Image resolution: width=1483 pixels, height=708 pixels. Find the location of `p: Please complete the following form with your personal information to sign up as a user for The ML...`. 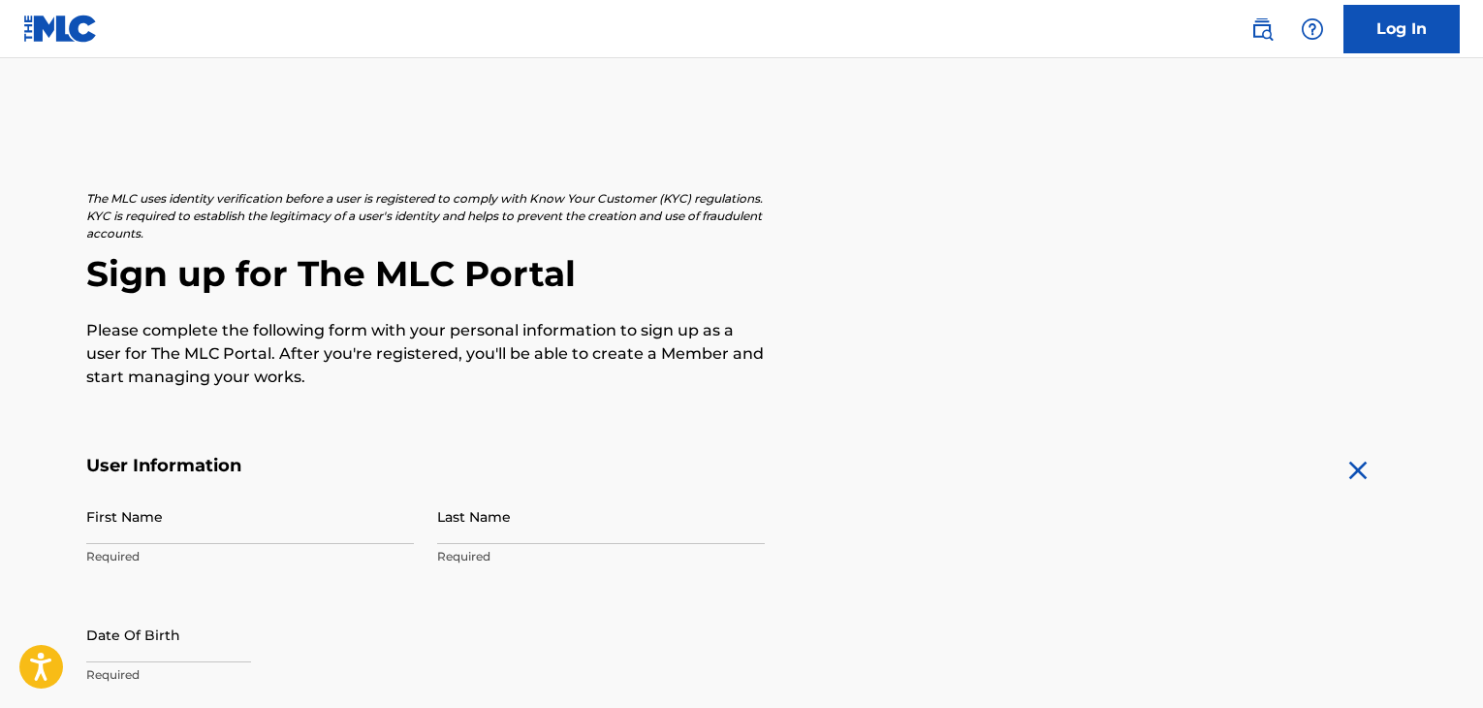

p: Please complete the following form with your personal information to sign up as a user for The ML... is located at coordinates (426, 354).